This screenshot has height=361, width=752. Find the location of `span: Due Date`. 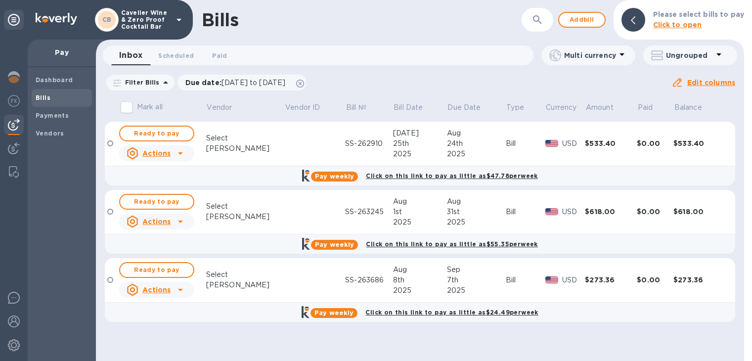

span: Due Date is located at coordinates (470, 107).